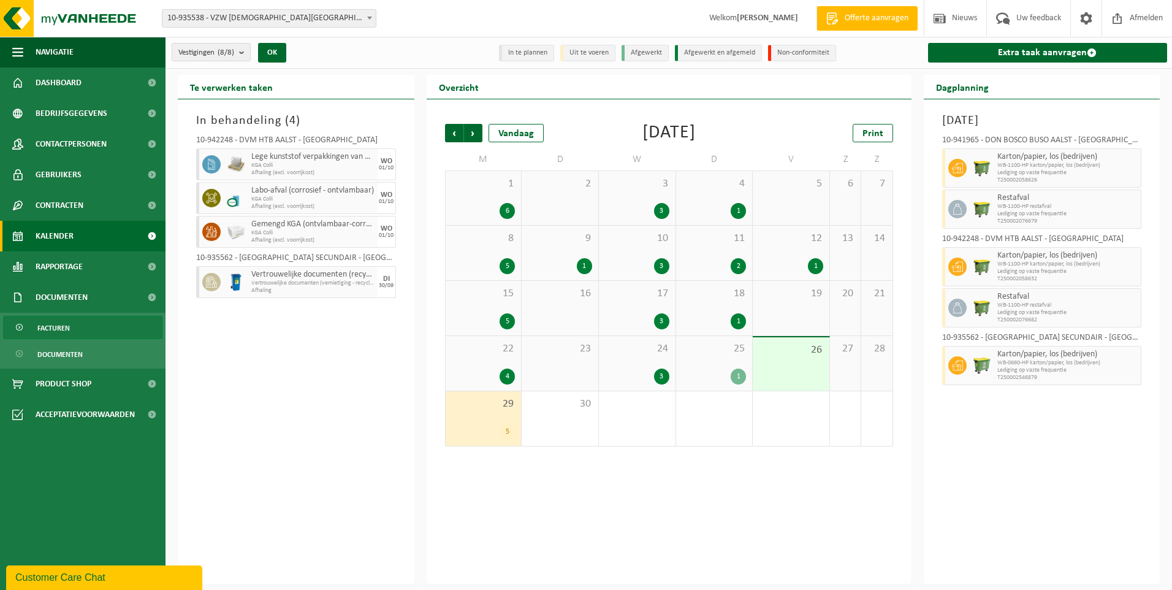  I want to click on td: M, so click(484, 159).